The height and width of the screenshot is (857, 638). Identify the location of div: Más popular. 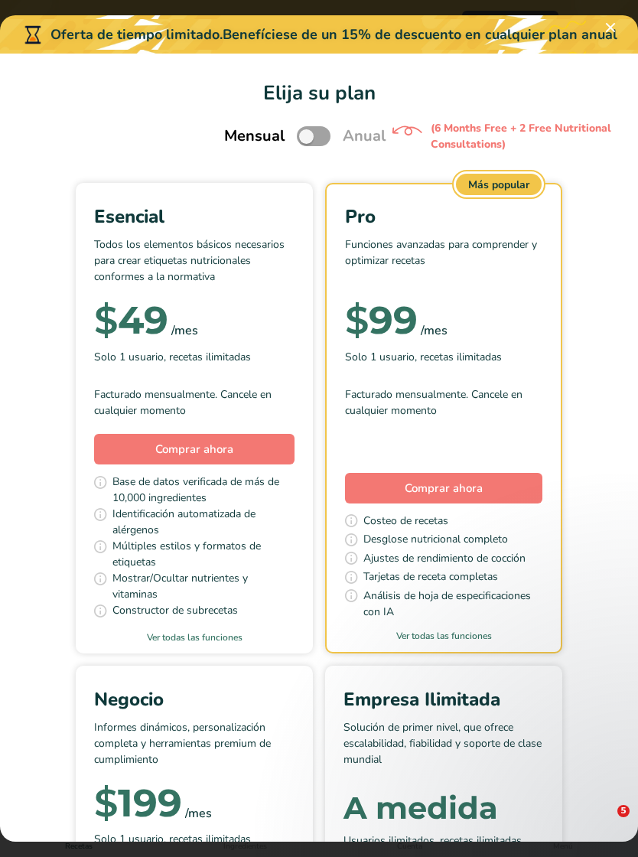
(499, 184).